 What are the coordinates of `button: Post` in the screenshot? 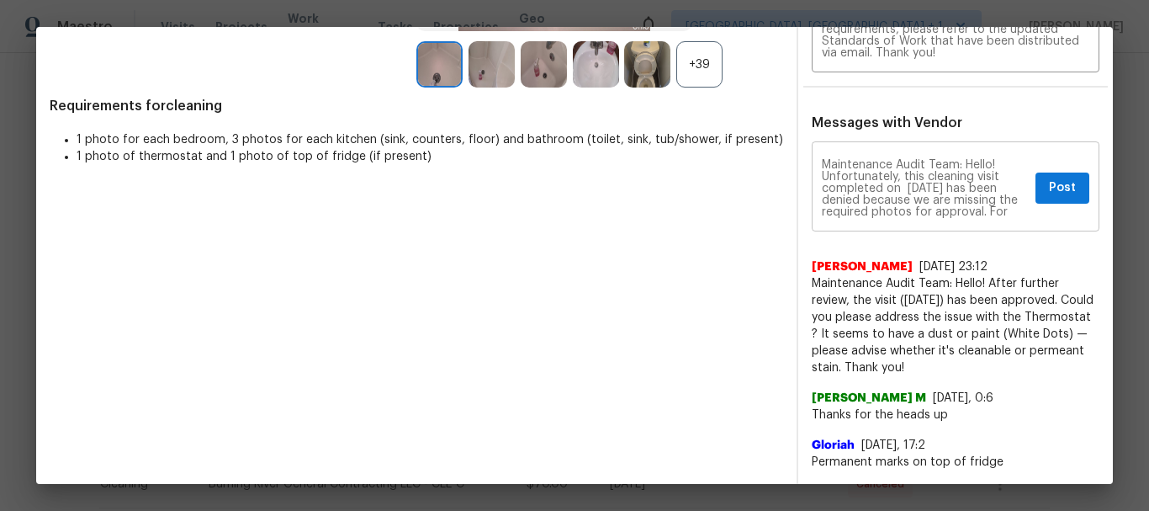 It's located at (1063, 188).